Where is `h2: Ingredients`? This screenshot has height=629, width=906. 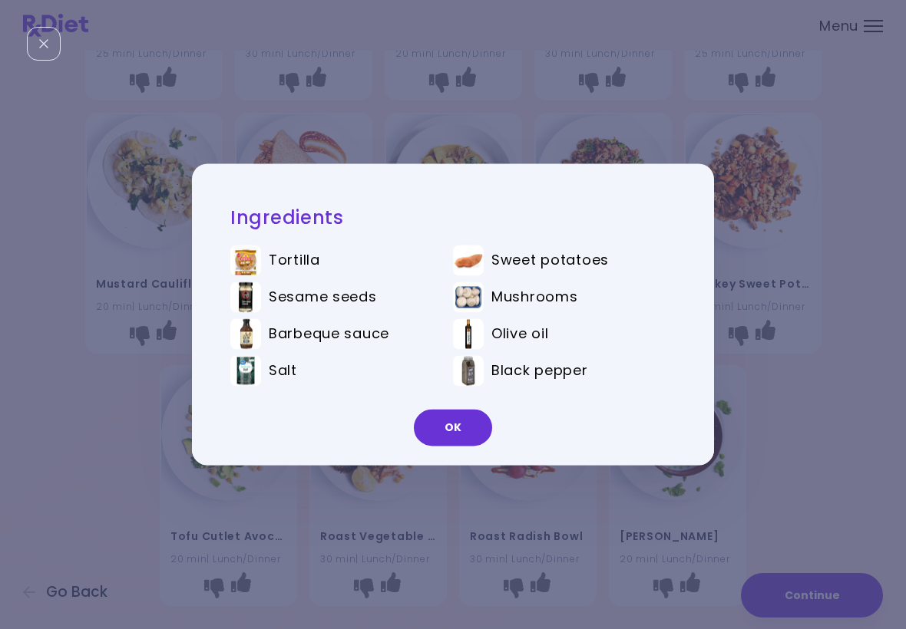
h2: Ingredients is located at coordinates (453, 217).